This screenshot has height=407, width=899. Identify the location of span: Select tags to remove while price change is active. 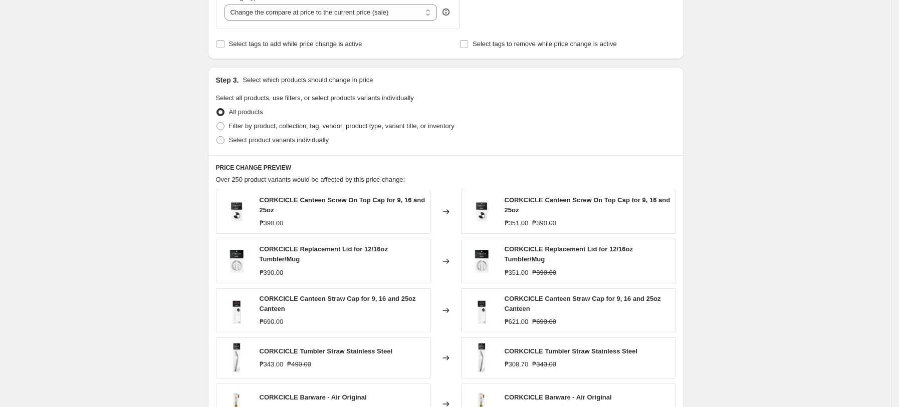
(544, 44).